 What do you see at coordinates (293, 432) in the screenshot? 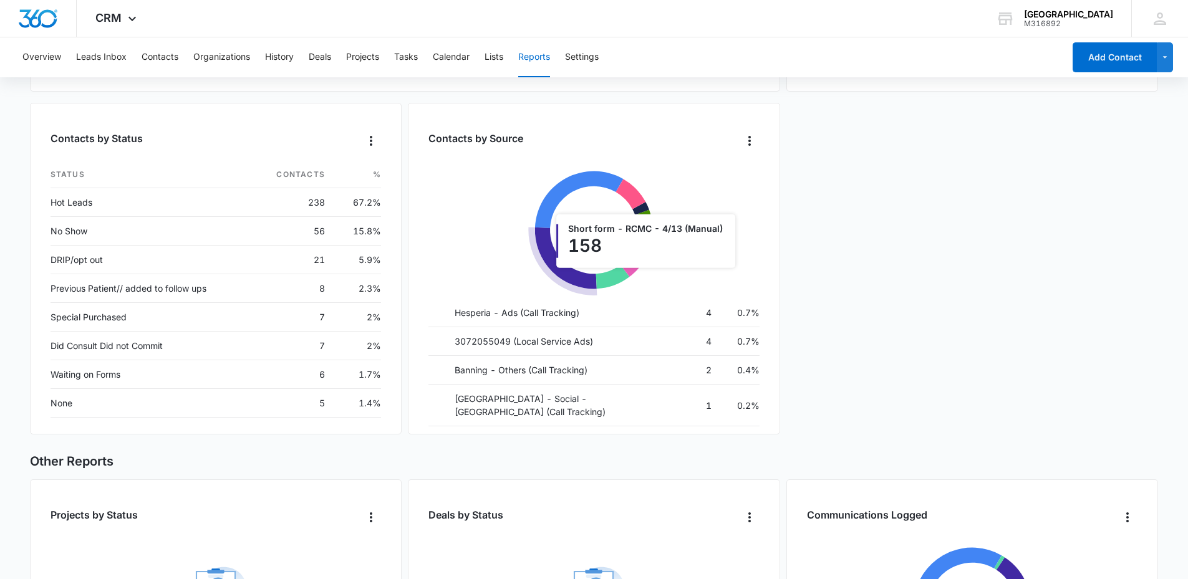
I see `td: 3` at bounding box center [293, 432].